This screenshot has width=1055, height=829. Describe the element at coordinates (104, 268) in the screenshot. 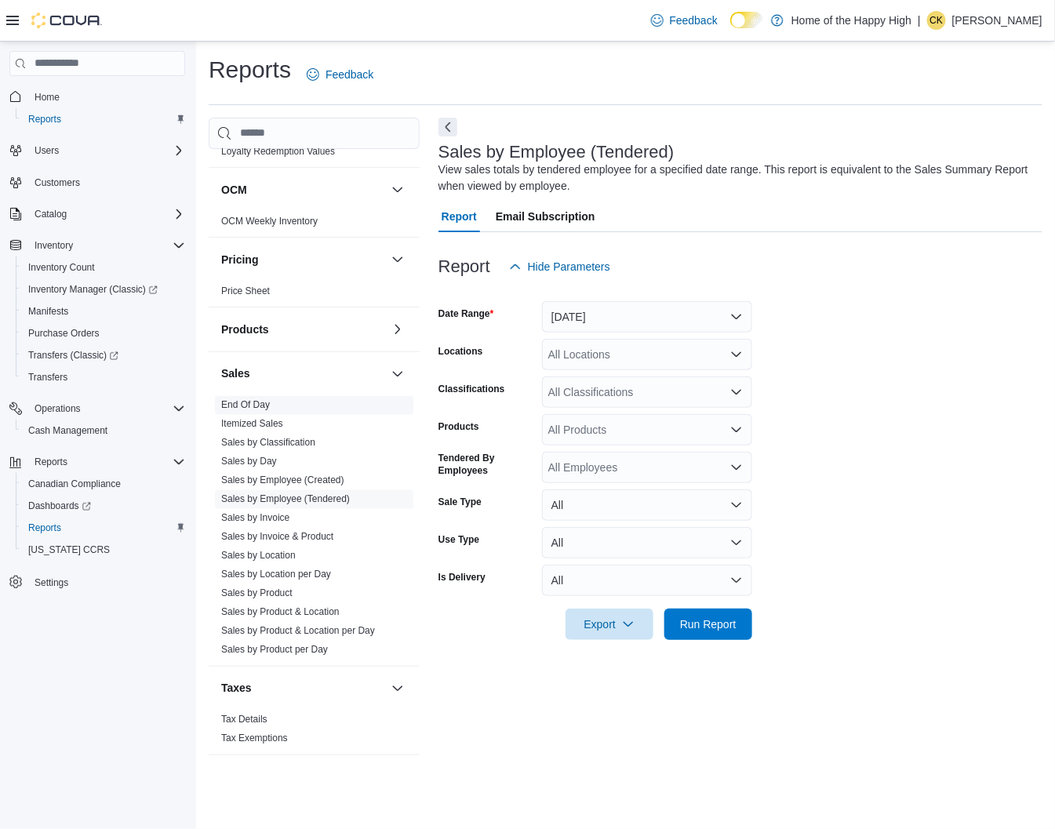

I see `button: Inventory Count` at that location.